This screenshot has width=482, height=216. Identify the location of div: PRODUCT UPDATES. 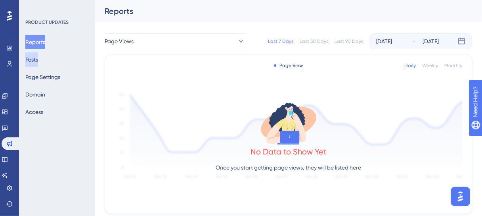
(47, 22).